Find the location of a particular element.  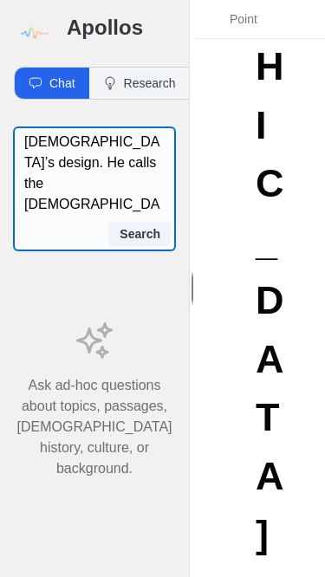

button: Chat is located at coordinates (52, 83).